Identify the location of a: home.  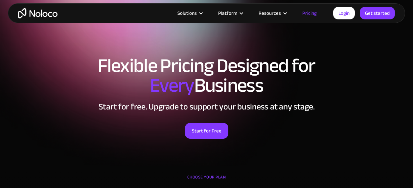
(38, 13).